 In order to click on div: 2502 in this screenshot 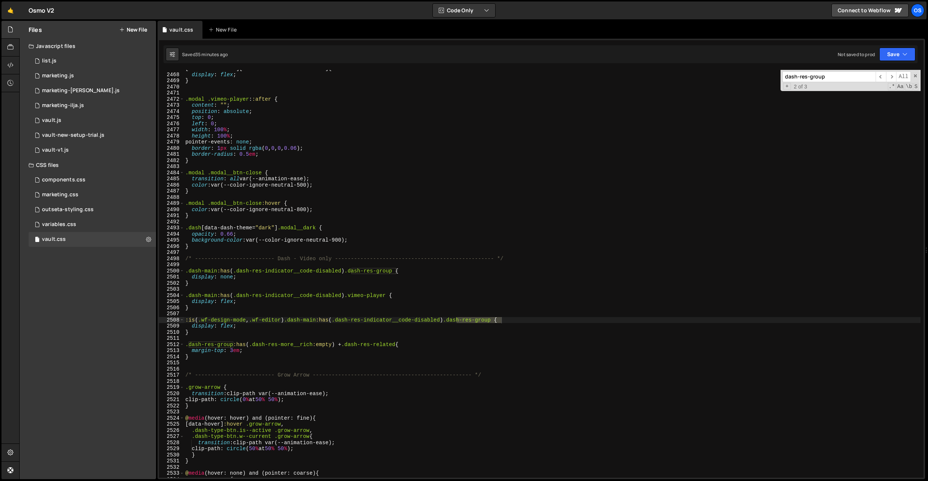, I will do `click(172, 283)`.